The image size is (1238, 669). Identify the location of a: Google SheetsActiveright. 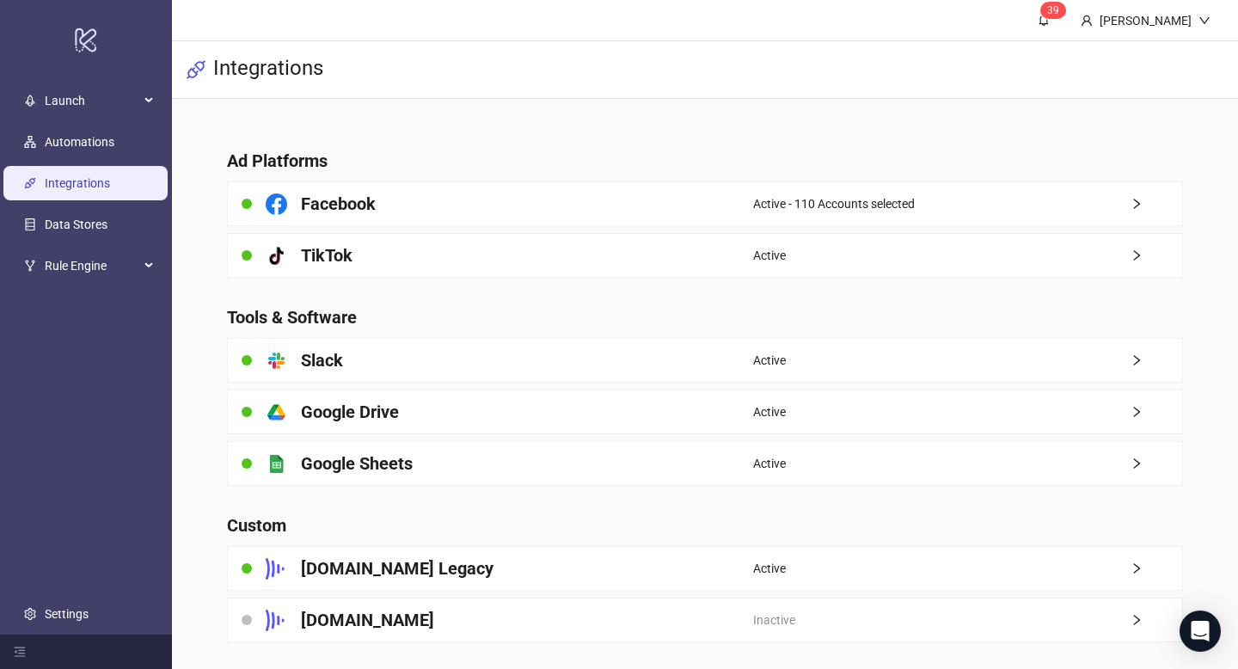
(705, 463).